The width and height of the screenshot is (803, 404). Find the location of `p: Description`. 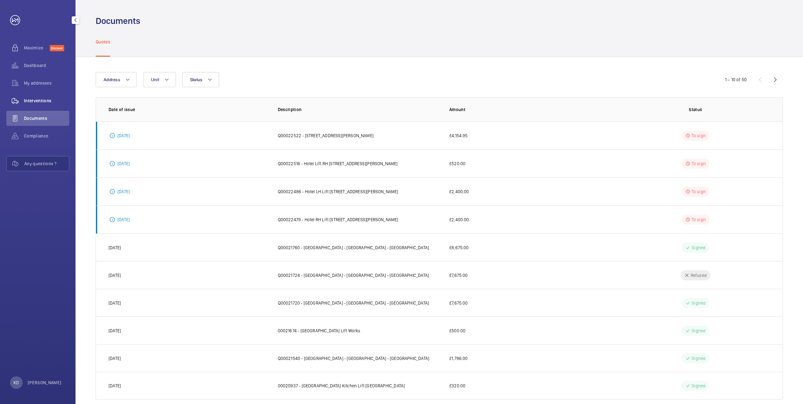

p: Description is located at coordinates (359, 109).